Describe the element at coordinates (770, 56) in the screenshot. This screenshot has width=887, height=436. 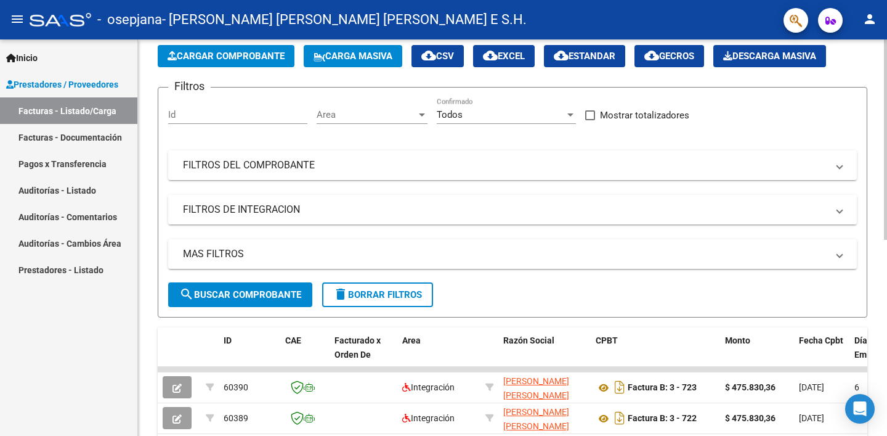
I see `span: Descarga Masiva` at that location.